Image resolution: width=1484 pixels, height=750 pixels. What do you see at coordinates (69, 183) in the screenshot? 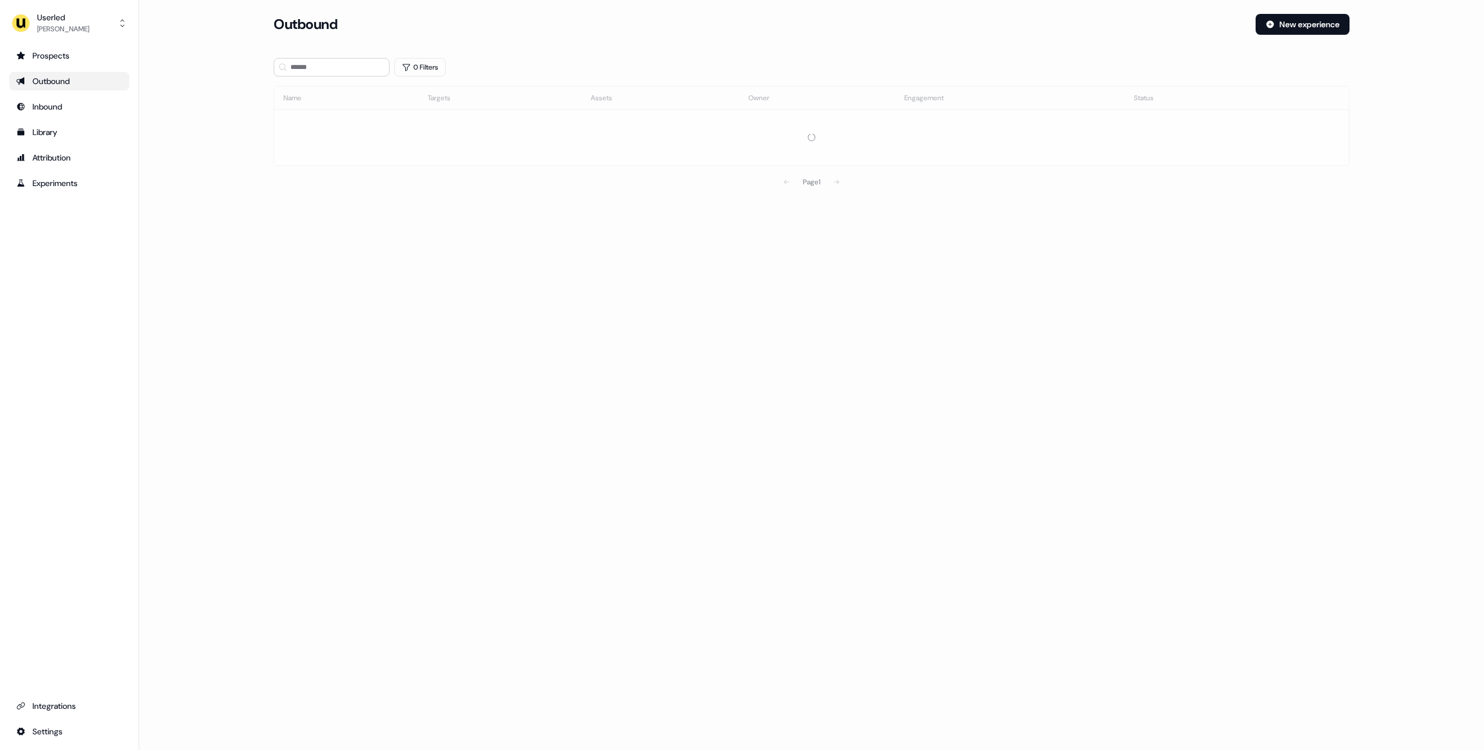
I see `div: Experiments` at bounding box center [69, 183].